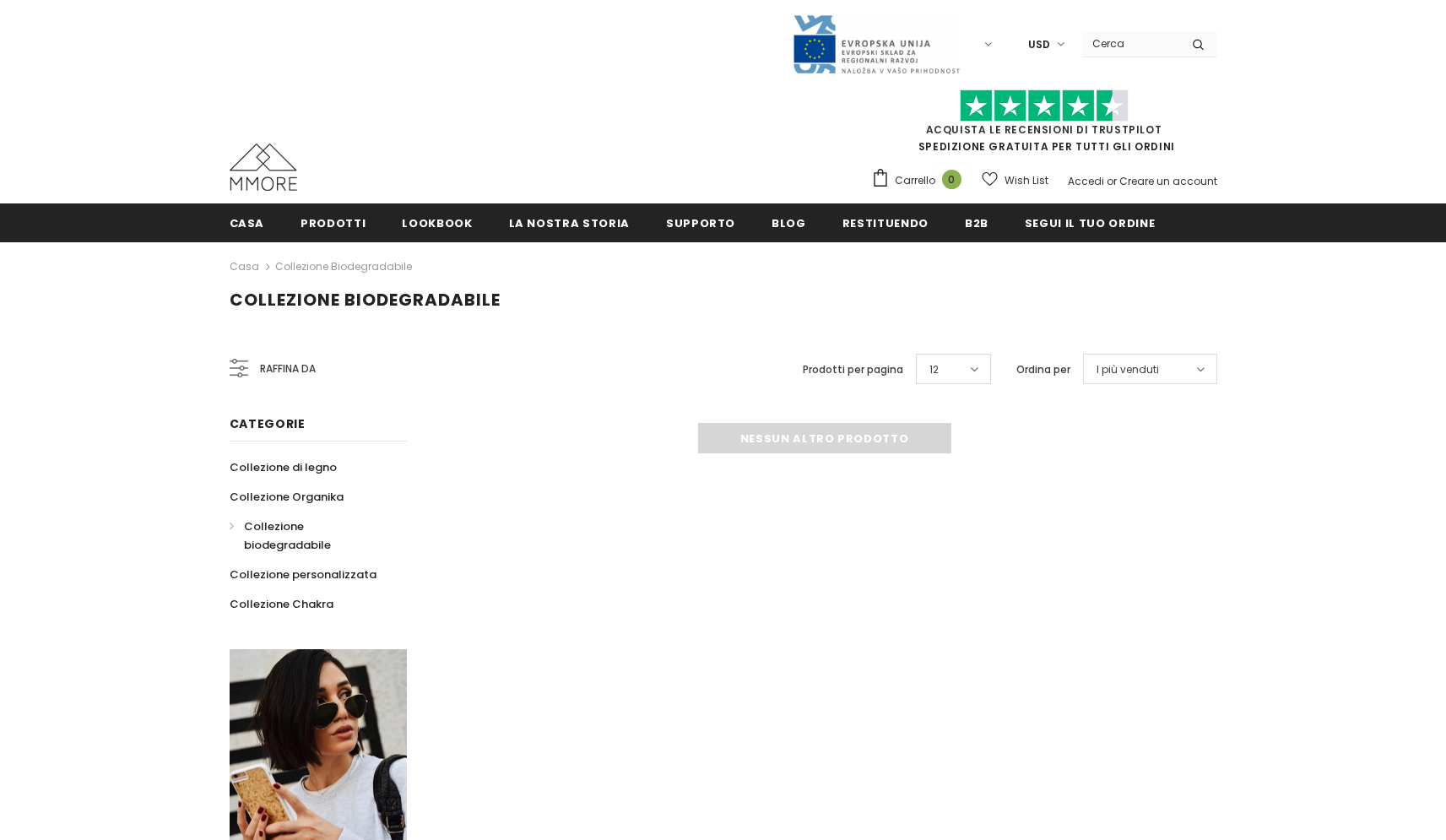  What do you see at coordinates (952, 179) in the screenshot?
I see `span: 0` at bounding box center [952, 179].